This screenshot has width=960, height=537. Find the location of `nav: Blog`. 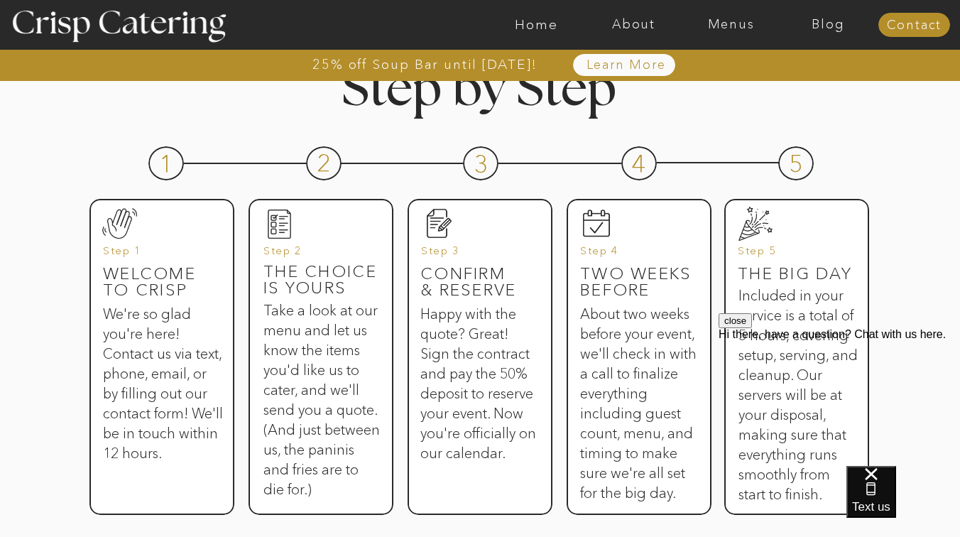

nav: Blog is located at coordinates (828, 25).